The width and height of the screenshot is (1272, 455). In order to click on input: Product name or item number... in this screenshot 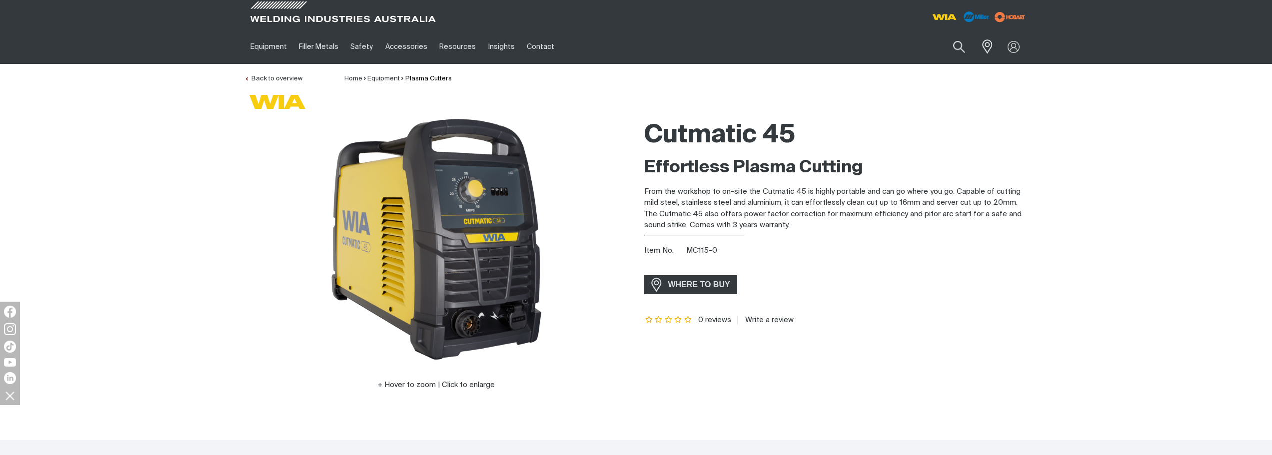, I will do `click(952, 46)`.